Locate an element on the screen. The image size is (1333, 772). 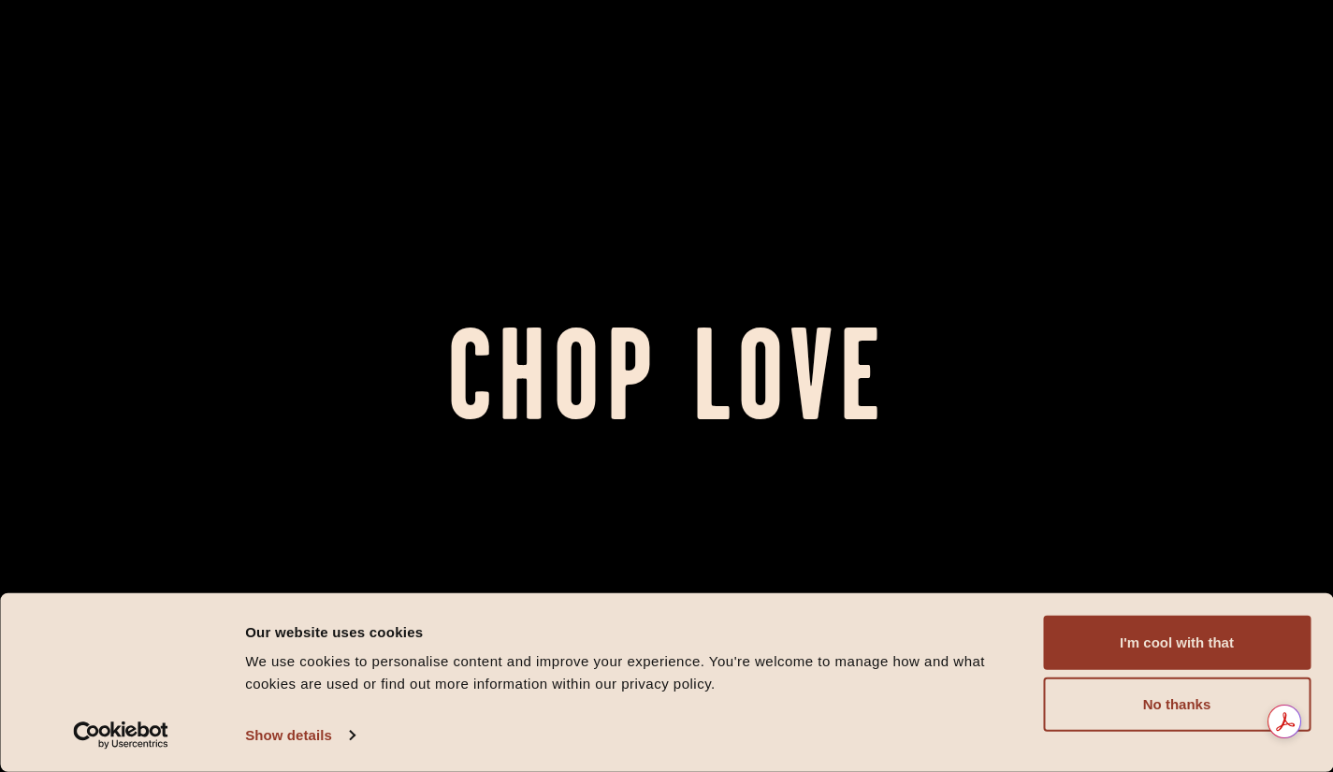
button: I'm cool with that is located at coordinates (1177, 643).